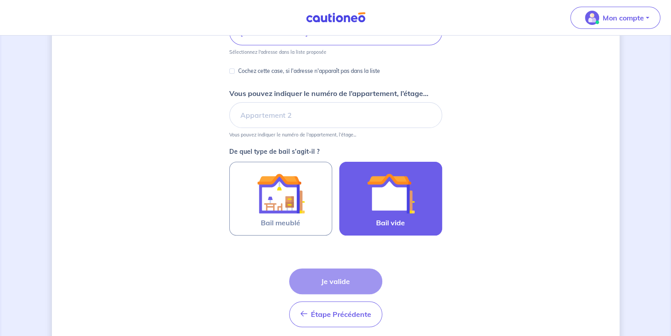 The image size is (671, 336). What do you see at coordinates (336, 314) in the screenshot?
I see `button: Étape Précédente` at bounding box center [336, 314].